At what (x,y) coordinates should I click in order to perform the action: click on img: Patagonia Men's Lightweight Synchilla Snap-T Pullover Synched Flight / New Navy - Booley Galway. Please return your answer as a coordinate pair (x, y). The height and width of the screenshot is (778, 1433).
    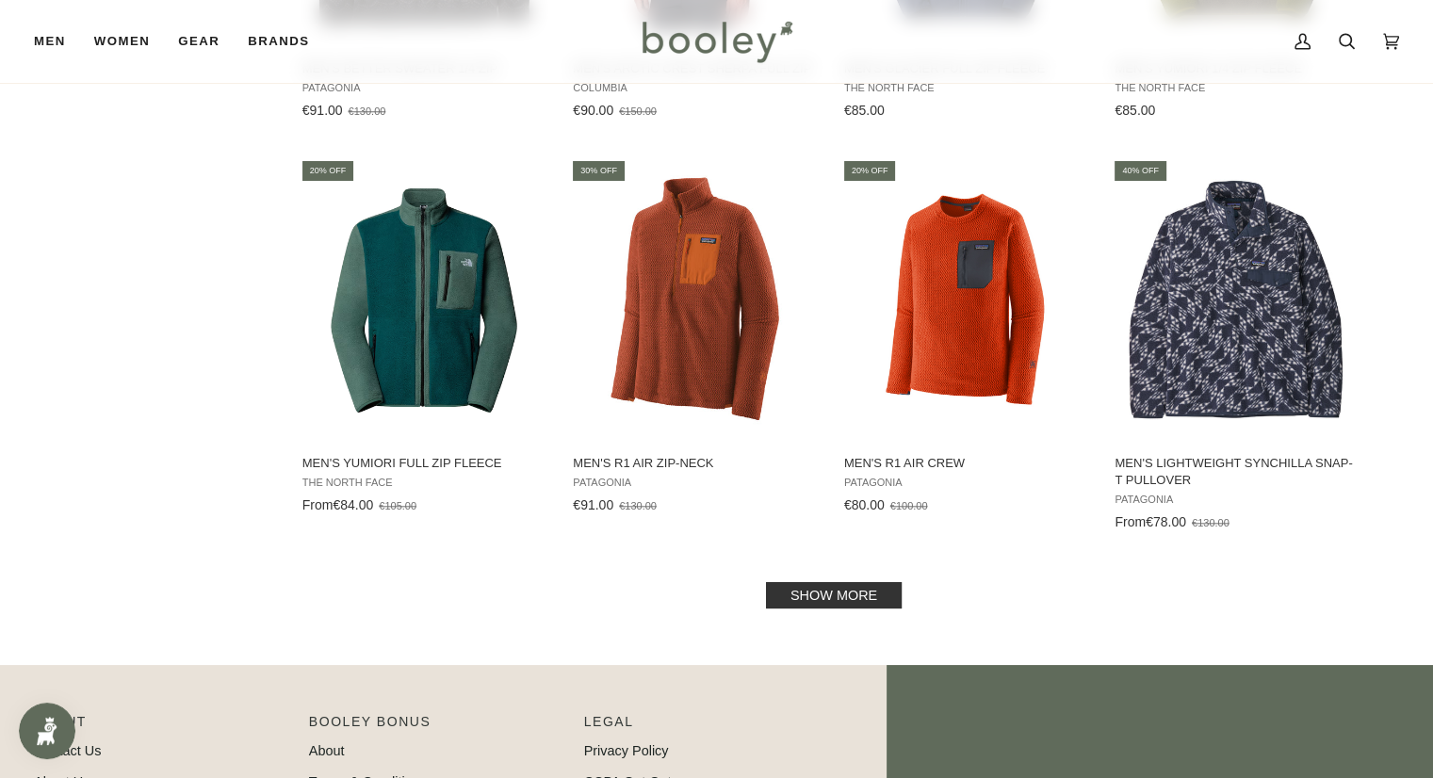
    Looking at the image, I should click on (1236, 300).